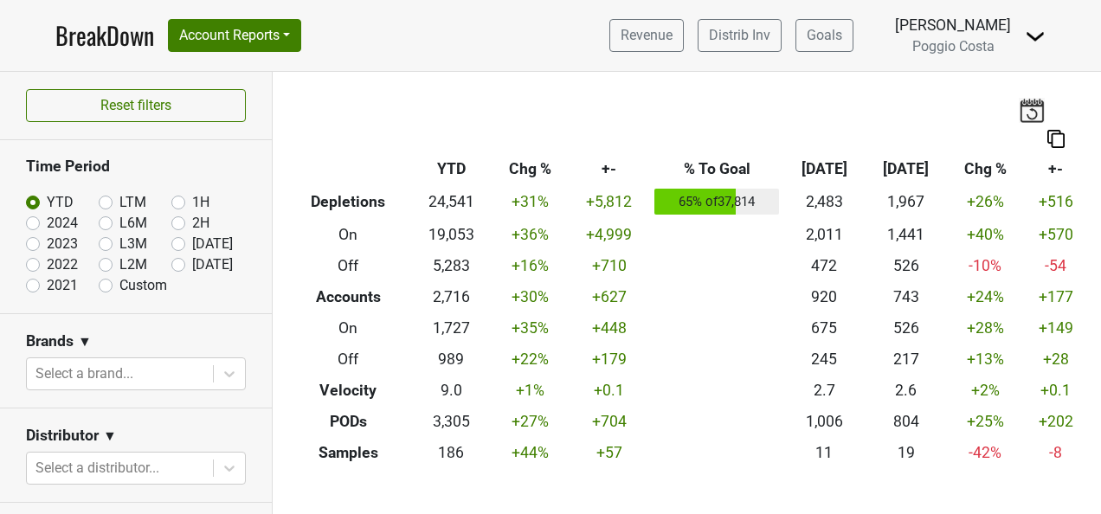  What do you see at coordinates (132, 202) in the screenshot?
I see `label: LTM` at bounding box center [132, 202].